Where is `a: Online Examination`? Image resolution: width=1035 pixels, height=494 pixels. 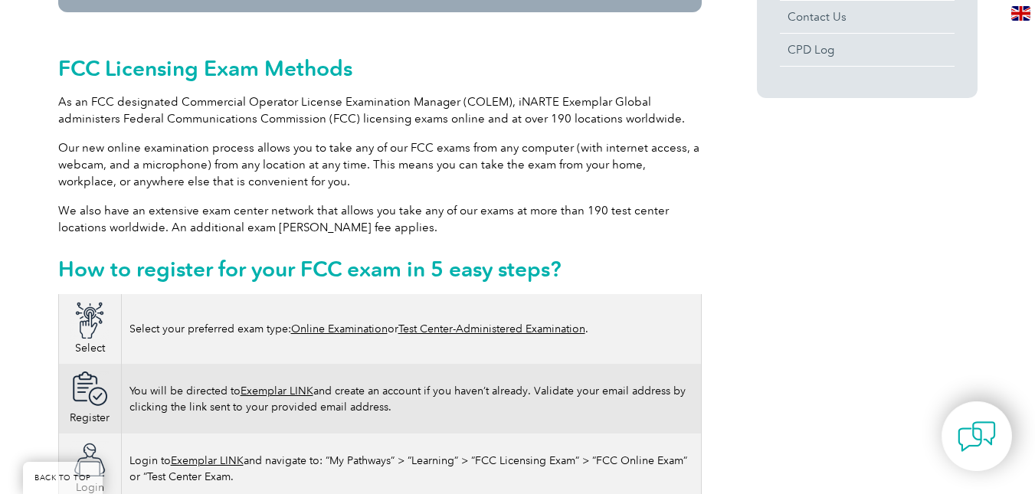 a: Online Examination is located at coordinates (339, 329).